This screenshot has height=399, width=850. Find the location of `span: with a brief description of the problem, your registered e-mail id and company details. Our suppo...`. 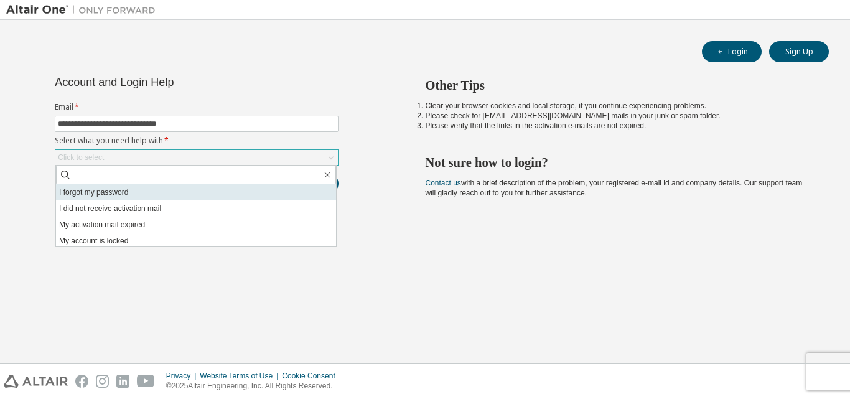

span: with a brief description of the problem, your registered e-mail id and company details. Our suppo... is located at coordinates (614, 188).